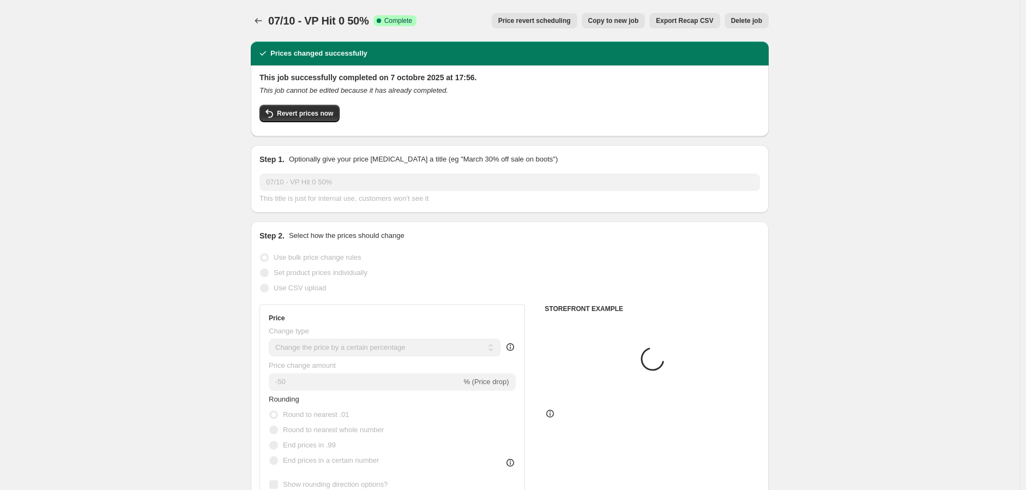  What do you see at coordinates (354, 90) in the screenshot?
I see `i: This job cannot be edited because it has already completed.` at bounding box center [354, 90].